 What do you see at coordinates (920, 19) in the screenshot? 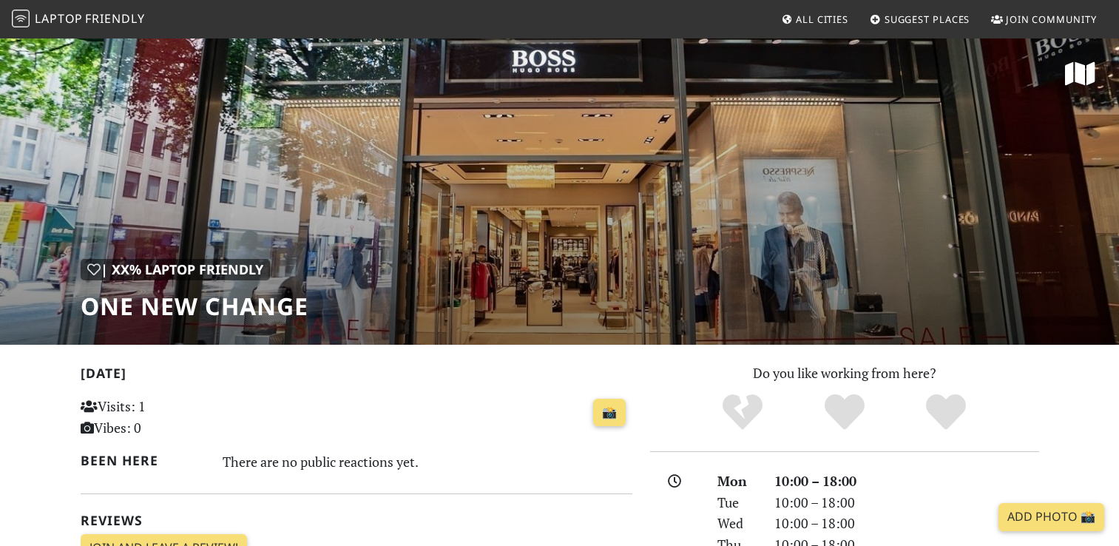
I see `a: Suggest Places` at bounding box center [920, 19].